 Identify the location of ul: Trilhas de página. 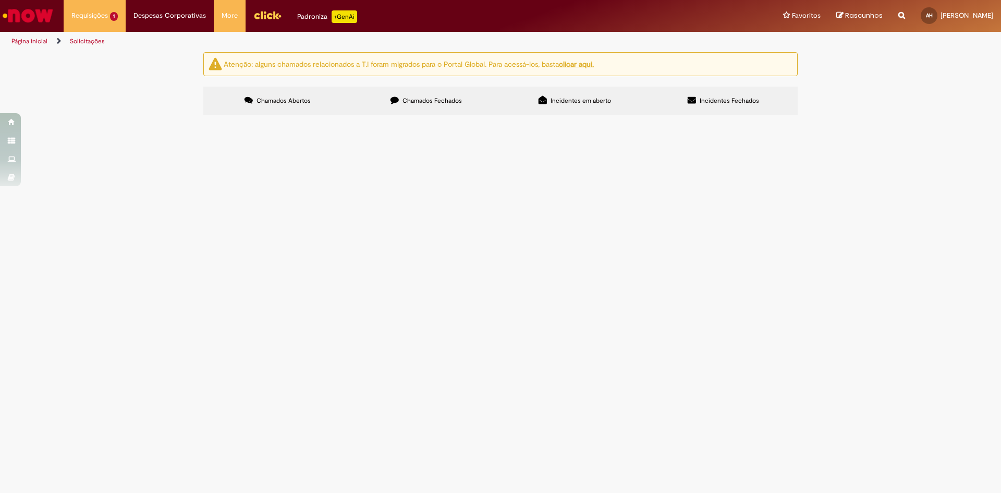
(334, 41).